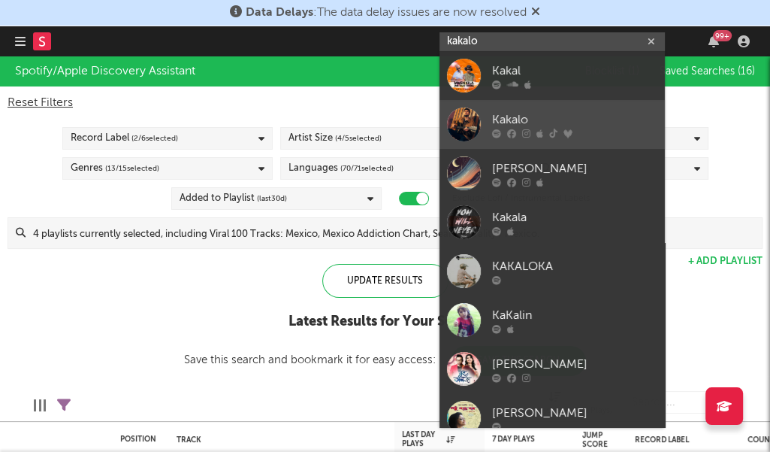 This screenshot has height=452, width=770. I want to click on div: Jump Score, so click(595, 440).